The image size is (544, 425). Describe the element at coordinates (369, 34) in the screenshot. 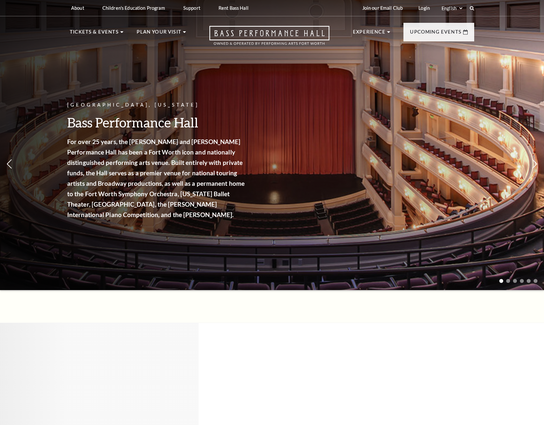

I see `p: Experience` at that location.